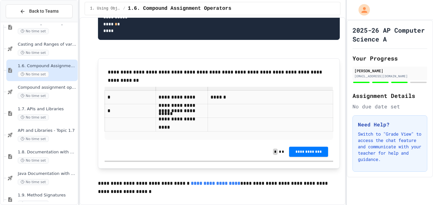 This screenshot has height=205, width=433. Describe the element at coordinates (47, 174) in the screenshot. I see `span: Java Documentation with Comments - Topic 1.8` at that location.